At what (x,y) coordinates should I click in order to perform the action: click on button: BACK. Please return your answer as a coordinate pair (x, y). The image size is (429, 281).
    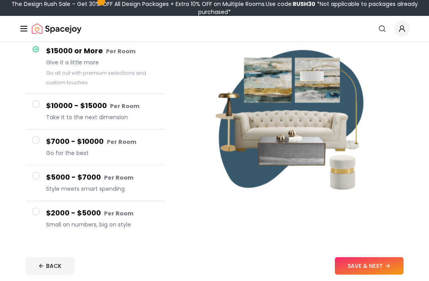
    Looking at the image, I should click on (50, 266).